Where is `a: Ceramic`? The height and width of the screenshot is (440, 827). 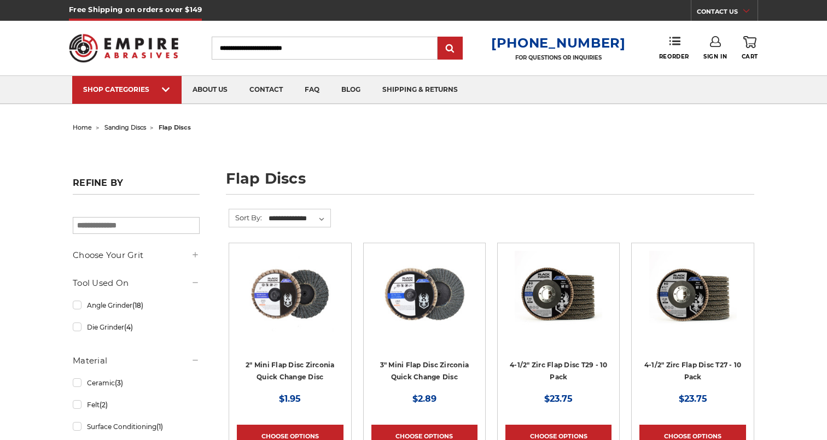 a: Ceramic is located at coordinates (136, 383).